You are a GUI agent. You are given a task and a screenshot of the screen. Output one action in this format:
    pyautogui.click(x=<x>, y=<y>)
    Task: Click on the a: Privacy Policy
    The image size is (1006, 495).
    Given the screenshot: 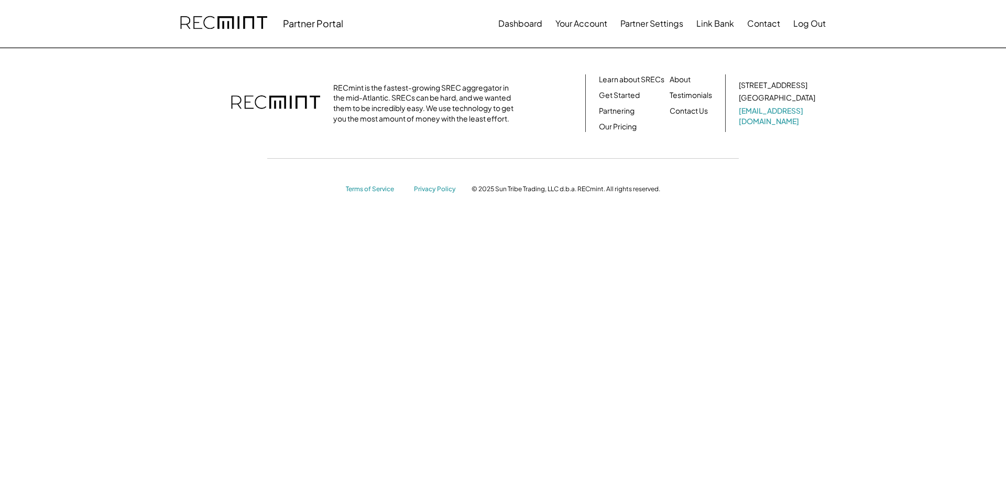 What is the action you would take?
    pyautogui.click(x=438, y=189)
    